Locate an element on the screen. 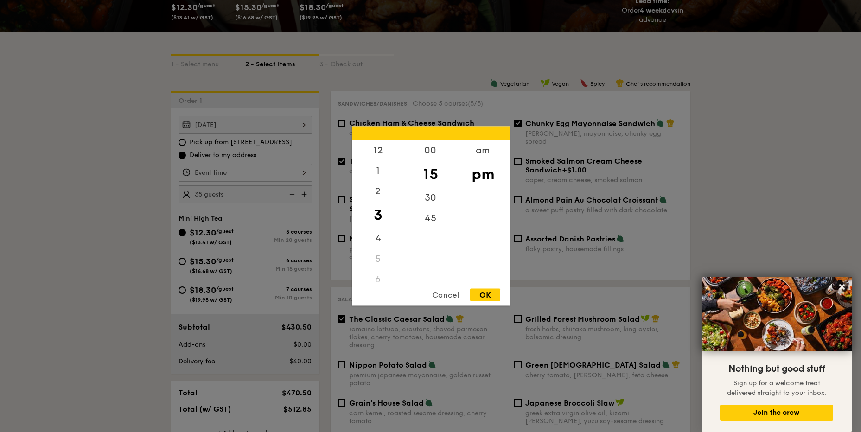 The height and width of the screenshot is (432, 861). div: OK is located at coordinates (485, 295).